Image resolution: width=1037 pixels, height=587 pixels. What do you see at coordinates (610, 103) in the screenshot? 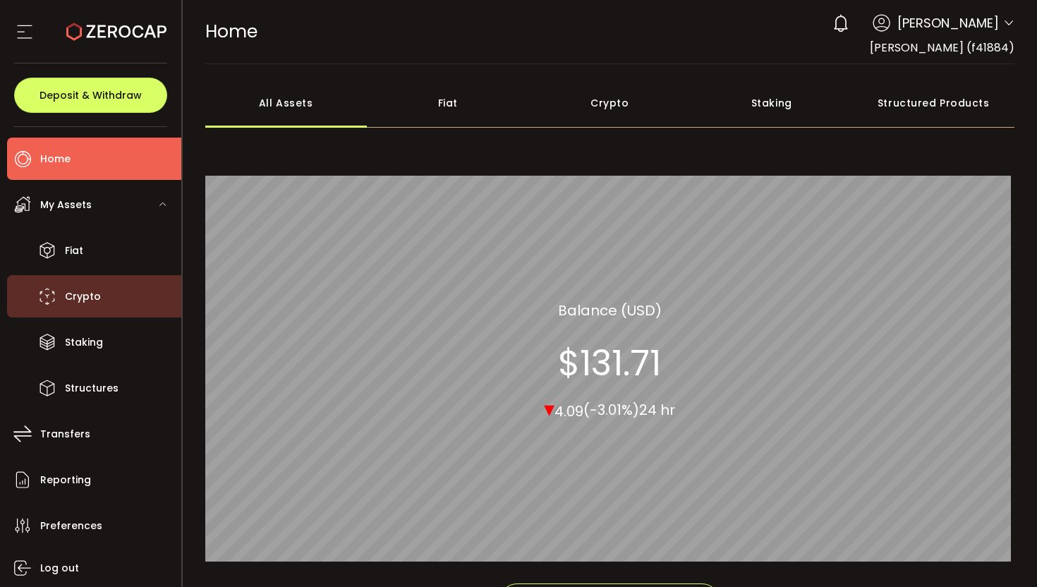
I see `div: Crypto` at bounding box center [610, 103].